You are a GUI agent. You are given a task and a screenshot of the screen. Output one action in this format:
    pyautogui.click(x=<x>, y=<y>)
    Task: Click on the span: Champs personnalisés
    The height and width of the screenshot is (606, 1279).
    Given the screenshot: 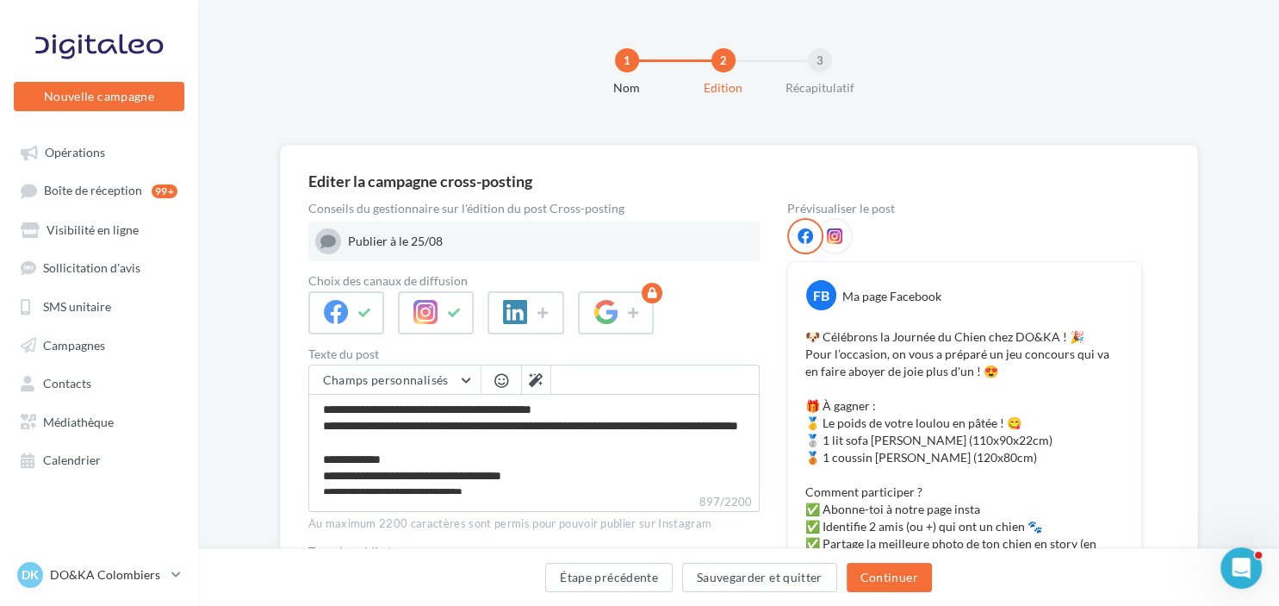 What is the action you would take?
    pyautogui.click(x=386, y=379)
    